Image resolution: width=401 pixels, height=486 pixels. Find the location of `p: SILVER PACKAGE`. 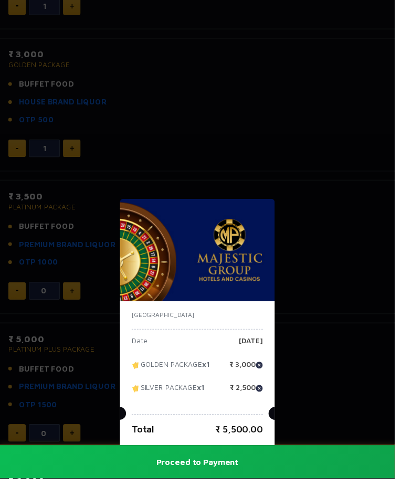

p: SILVER PACKAGE is located at coordinates (170, 397).